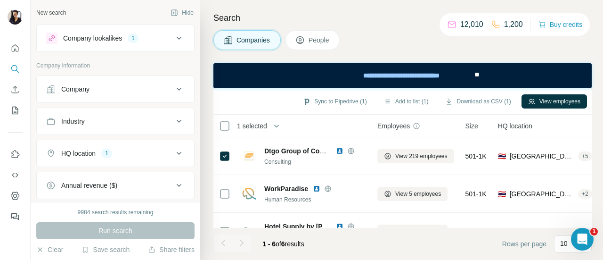 Image resolution: width=603 pixels, height=260 pixels. Describe the element at coordinates (92, 38) in the screenshot. I see `div: Company lookalikes` at that location.